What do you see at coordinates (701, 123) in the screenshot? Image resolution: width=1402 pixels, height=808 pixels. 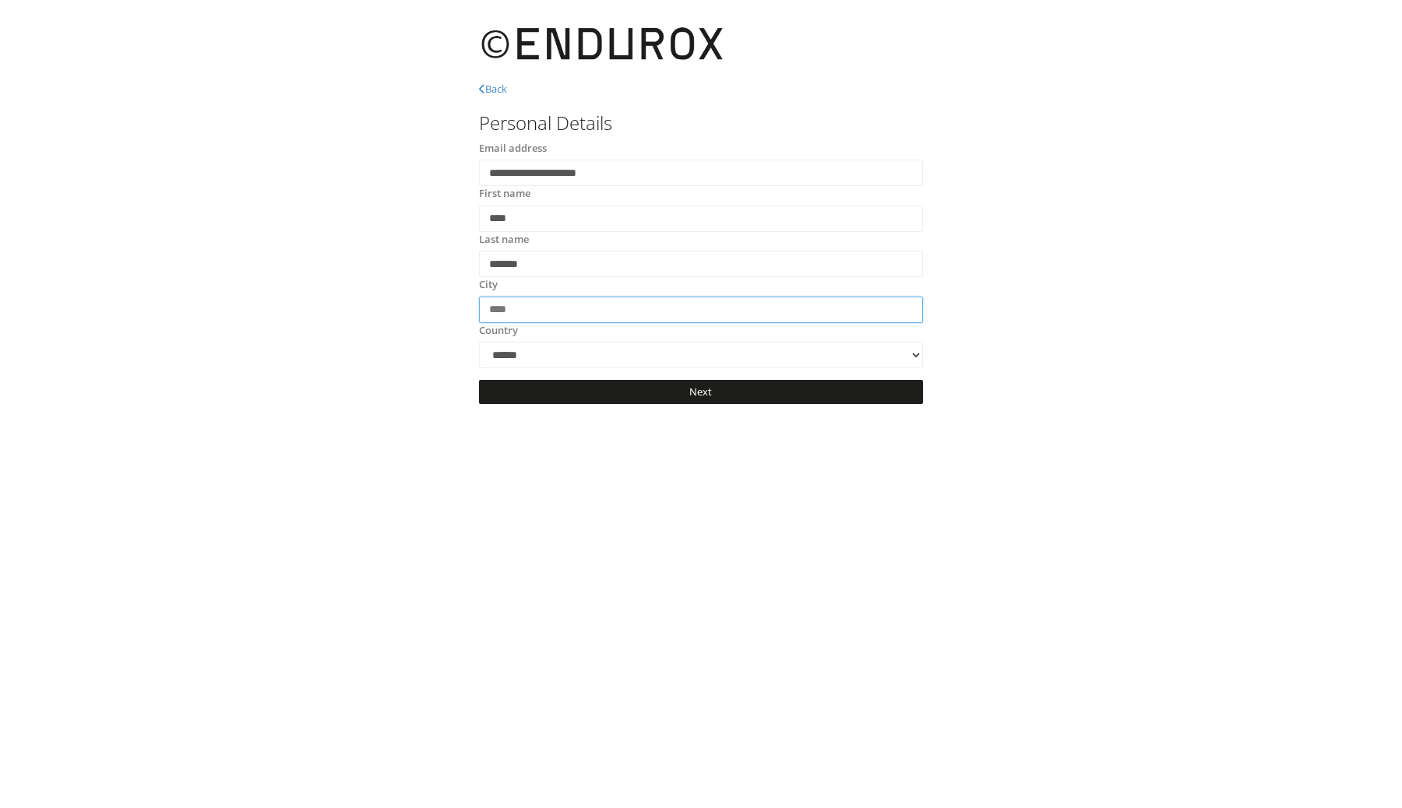 I see `h3: Personal Details` at bounding box center [701, 123].